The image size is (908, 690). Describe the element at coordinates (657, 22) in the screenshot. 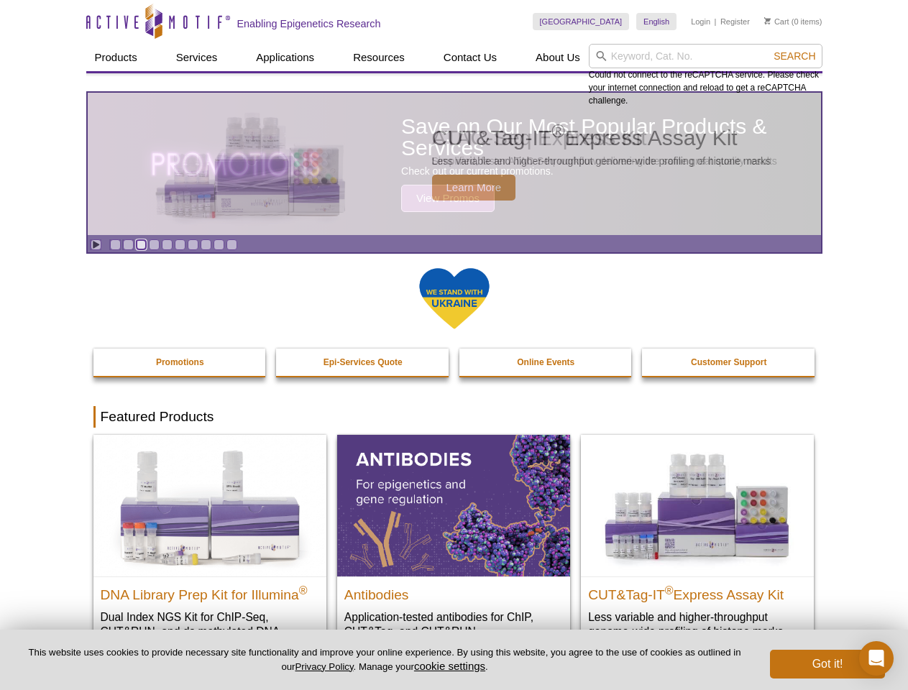

I see `a: English` at that location.